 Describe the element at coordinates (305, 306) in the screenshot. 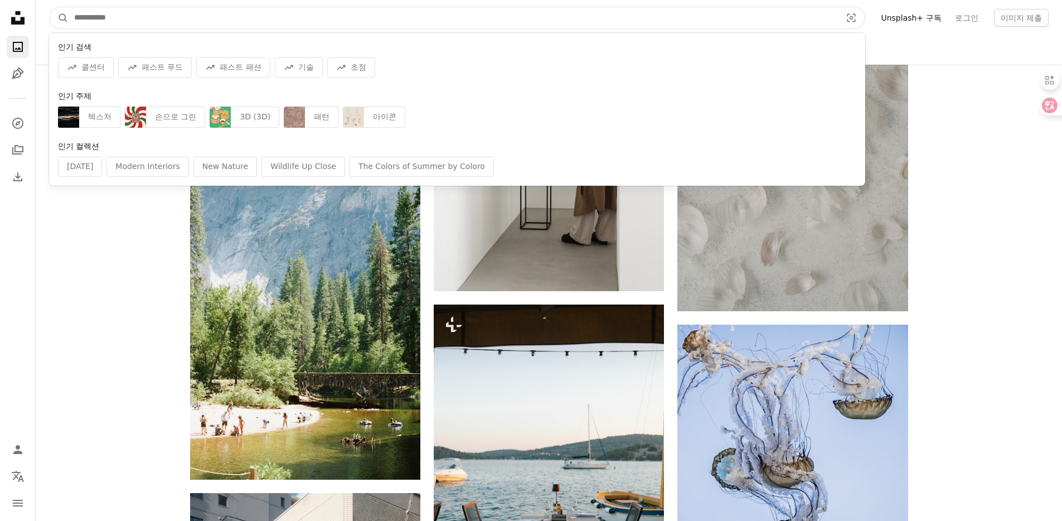

I see `a: 돌다리가 있는 강가에서 휴식을 취하는 사람들` at that location.